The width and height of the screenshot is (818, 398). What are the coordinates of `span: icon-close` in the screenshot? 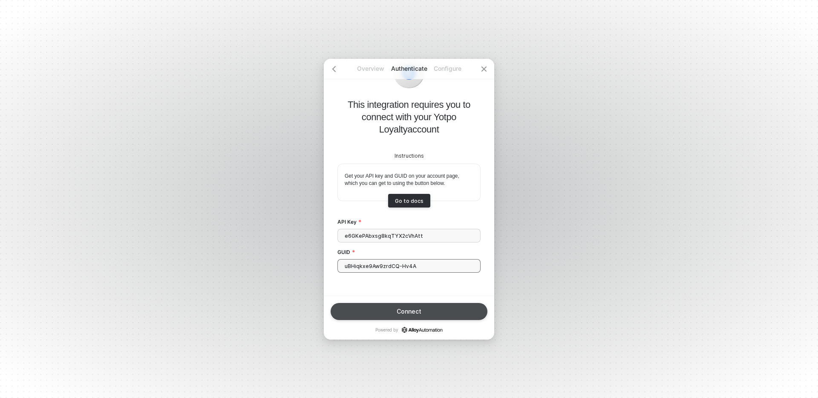 It's located at (484, 69).